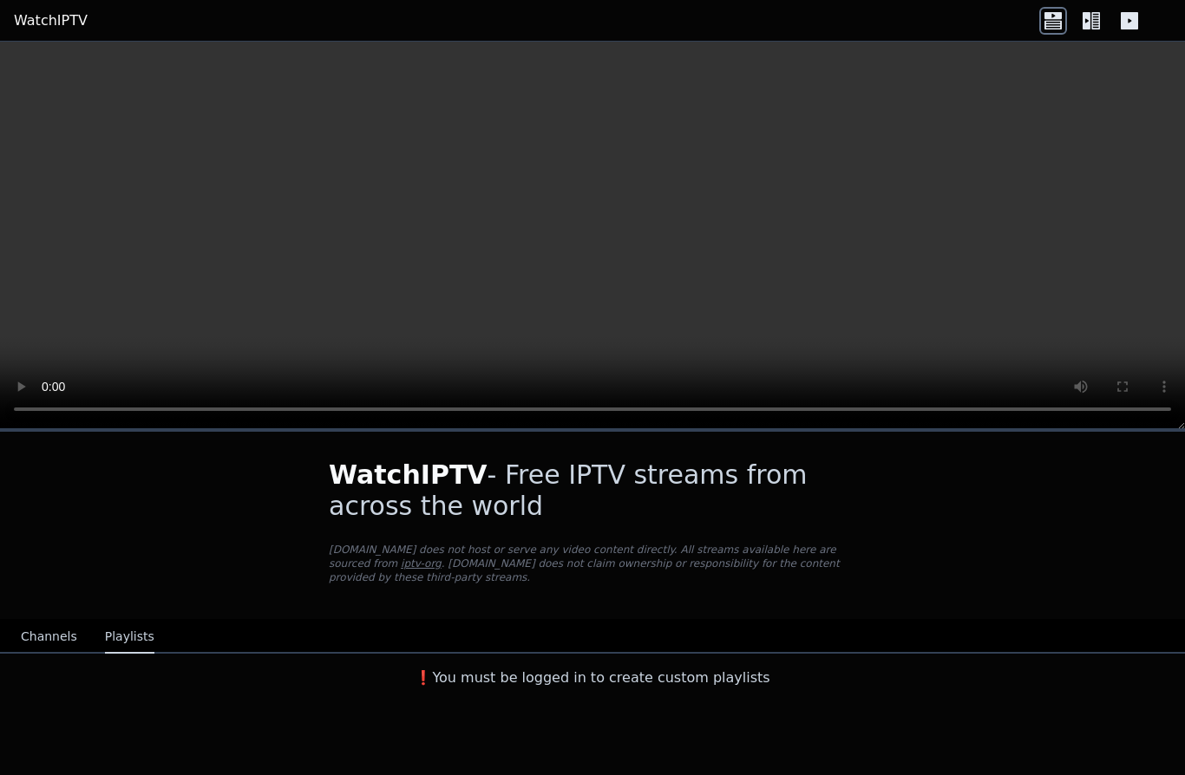 This screenshot has height=775, width=1185. I want to click on a: WatchIPTV, so click(50, 21).